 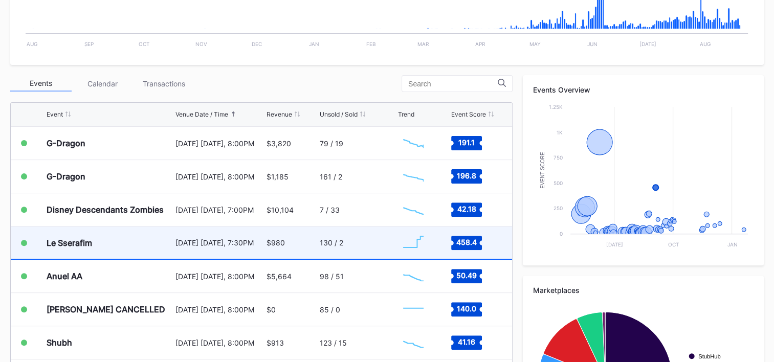 I want to click on div: 130 / 2, so click(x=331, y=242).